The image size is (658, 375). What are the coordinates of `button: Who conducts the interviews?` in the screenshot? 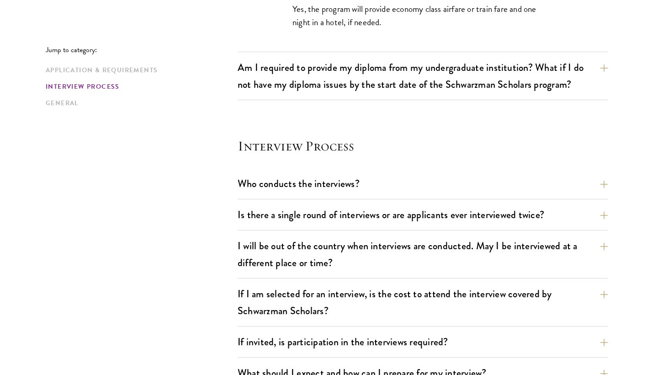 It's located at (423, 183).